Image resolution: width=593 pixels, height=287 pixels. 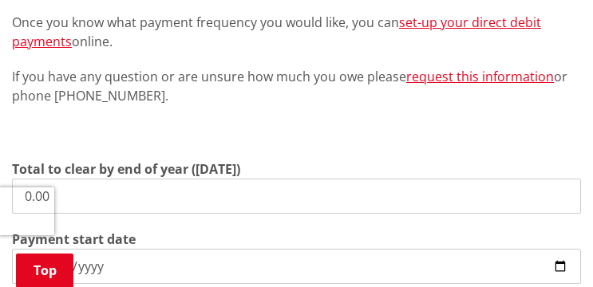 What do you see at coordinates (276, 32) in the screenshot?
I see `a: set-up your direct debit payments` at bounding box center [276, 32].